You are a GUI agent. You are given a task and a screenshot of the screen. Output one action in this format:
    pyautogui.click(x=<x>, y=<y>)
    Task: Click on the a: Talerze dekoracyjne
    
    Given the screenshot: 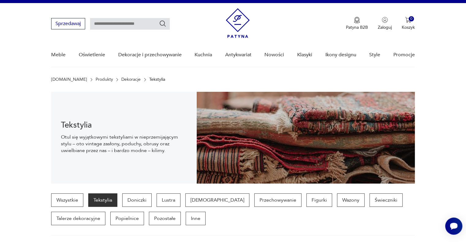 What is the action you would take?
    pyautogui.click(x=78, y=219)
    